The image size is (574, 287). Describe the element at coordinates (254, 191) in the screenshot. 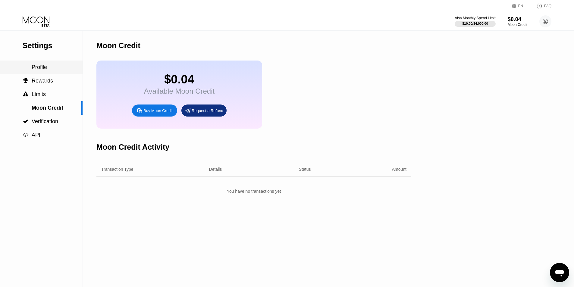

I see `div: You have no transactions yet` at that location.